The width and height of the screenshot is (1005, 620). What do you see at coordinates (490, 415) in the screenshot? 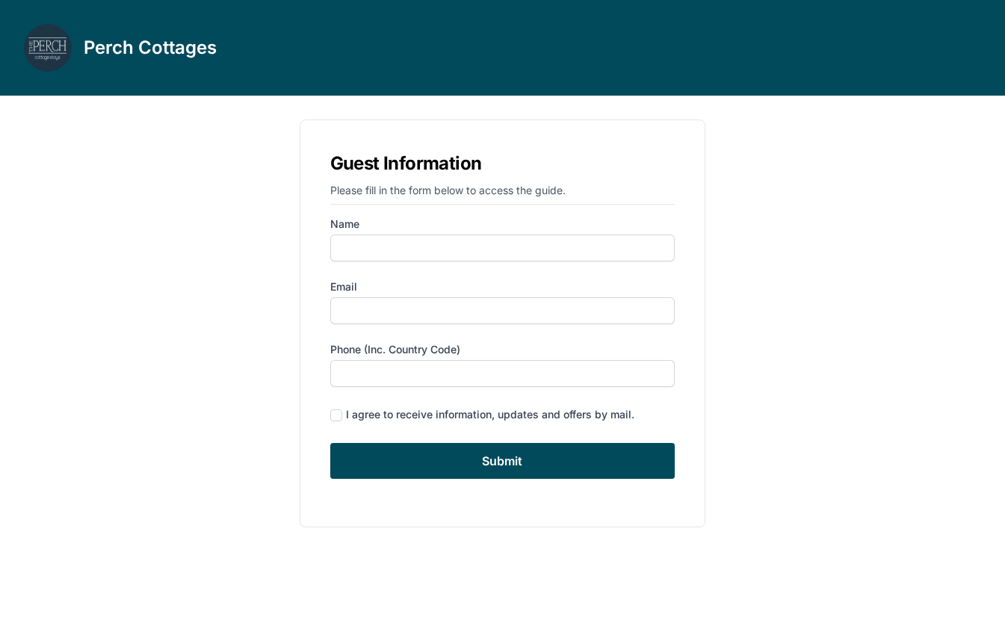
I see `div: I agree to receive information, updates and offers by mail.` at bounding box center [490, 415].